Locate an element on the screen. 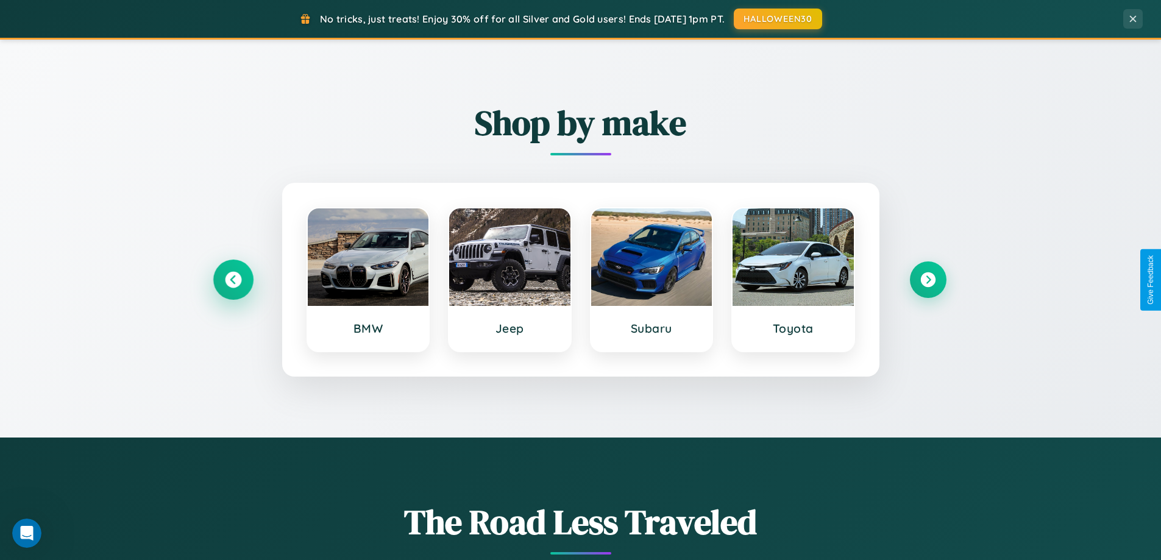  button: HALLOWEEN30 is located at coordinates (778, 19).